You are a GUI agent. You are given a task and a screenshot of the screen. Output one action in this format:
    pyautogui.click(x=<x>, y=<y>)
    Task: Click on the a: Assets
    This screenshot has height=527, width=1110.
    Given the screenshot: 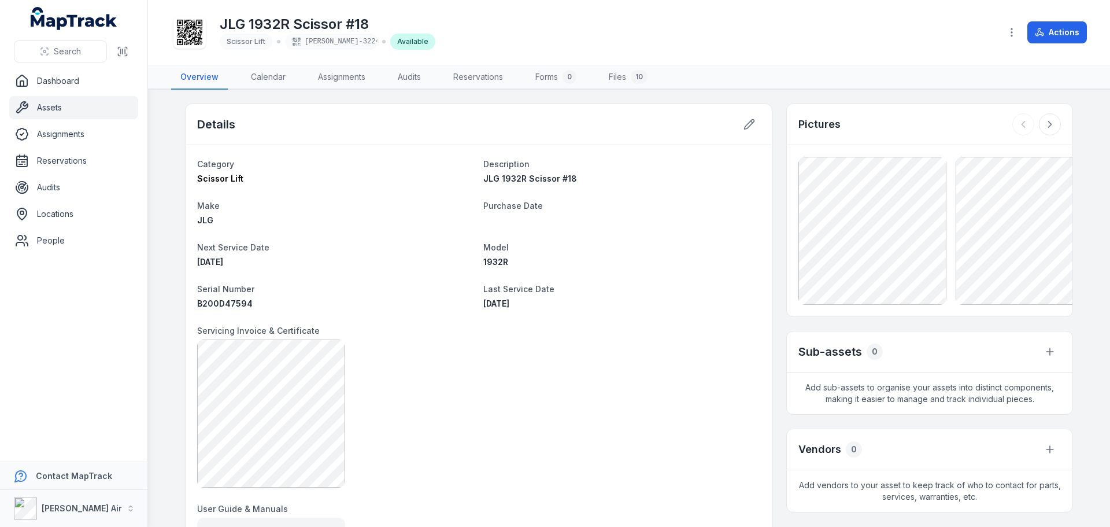 What is the action you would take?
    pyautogui.click(x=73, y=108)
    